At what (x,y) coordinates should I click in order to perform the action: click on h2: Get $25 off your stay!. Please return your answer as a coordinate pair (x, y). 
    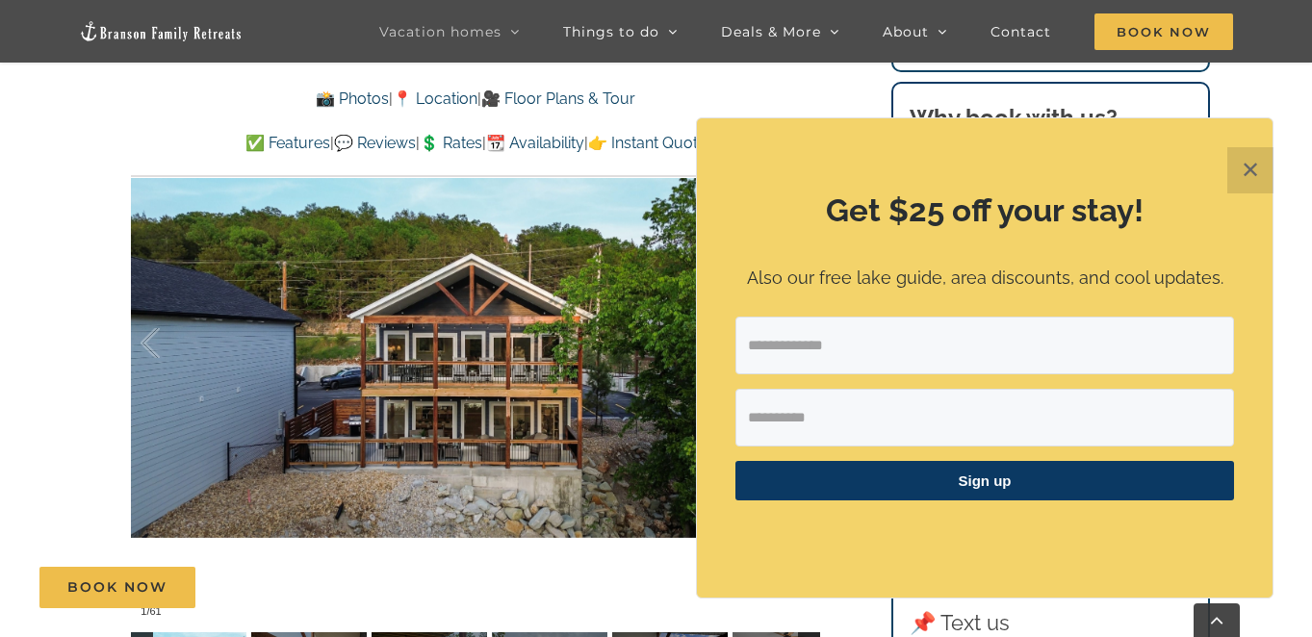
    Looking at the image, I should click on (984, 211).